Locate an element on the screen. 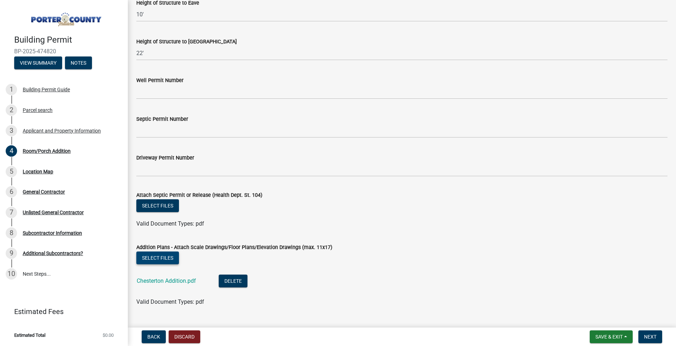 This screenshot has height=346, width=676. a: Chesterton Addition.pdf is located at coordinates (166, 280).